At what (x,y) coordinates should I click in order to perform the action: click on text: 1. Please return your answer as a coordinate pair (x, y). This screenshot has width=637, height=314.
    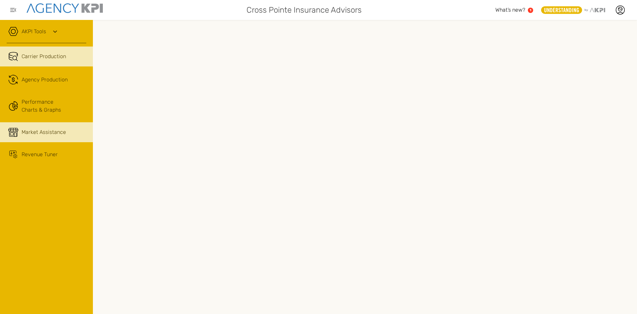
    Looking at the image, I should click on (531, 10).